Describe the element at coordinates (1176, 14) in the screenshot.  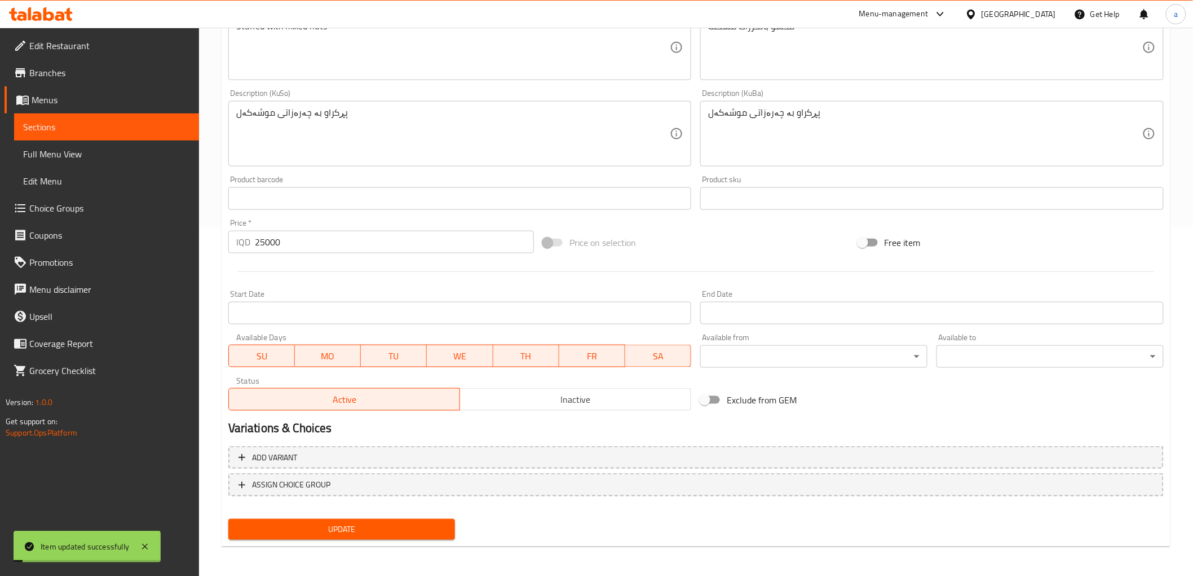
I see `span: a` at that location.